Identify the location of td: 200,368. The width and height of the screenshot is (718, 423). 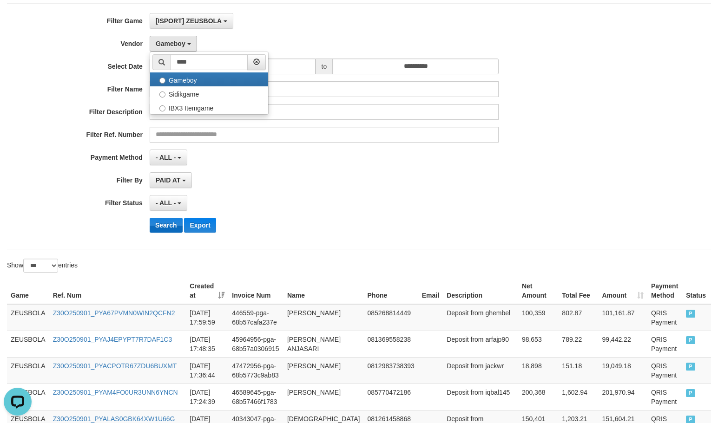
(538, 397).